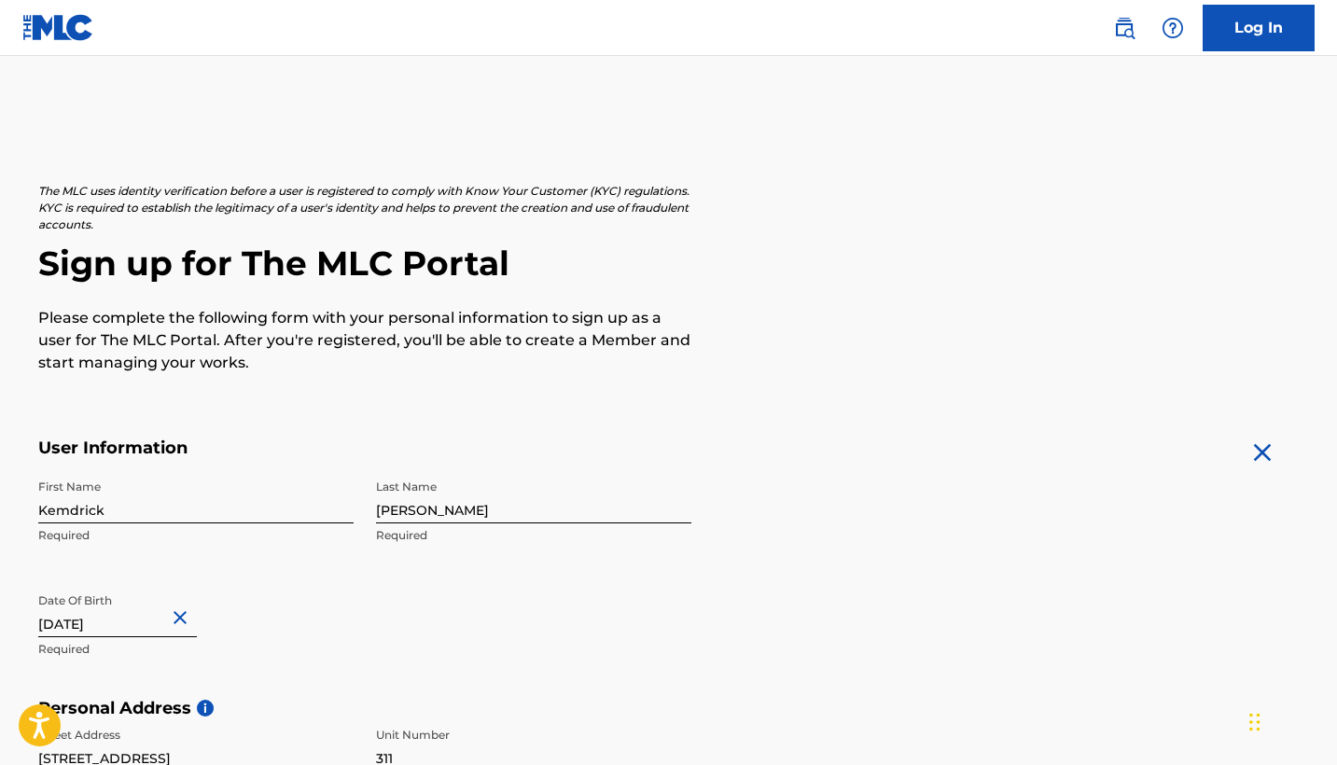  What do you see at coordinates (1124, 28) in the screenshot?
I see `a: Public Search` at bounding box center [1124, 28].